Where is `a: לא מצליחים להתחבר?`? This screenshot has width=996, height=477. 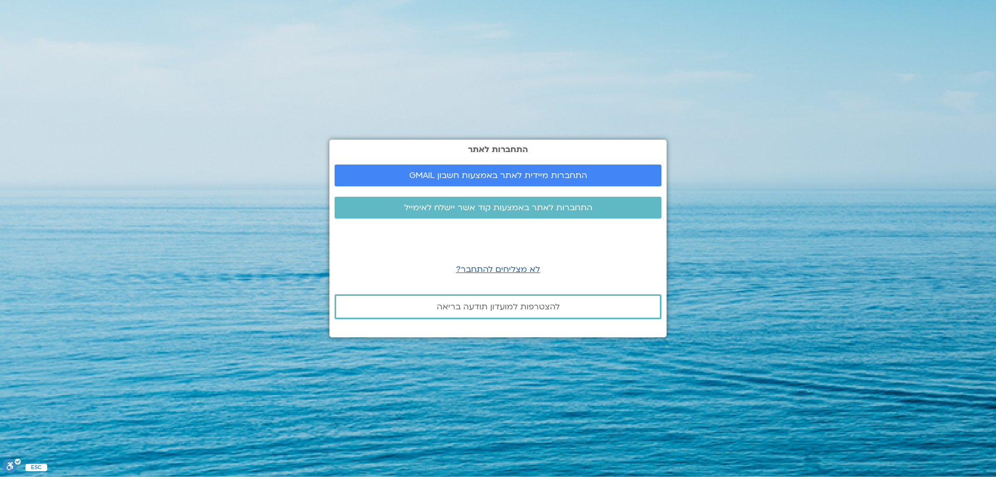 a: לא מצליחים להתחבר? is located at coordinates (498, 269).